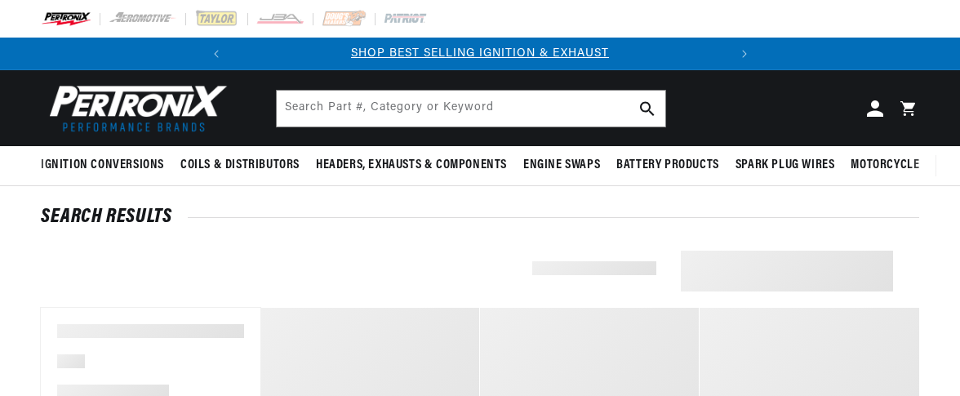  What do you see at coordinates (240, 165) in the screenshot?
I see `summary: Coils & Distributors` at bounding box center [240, 165].